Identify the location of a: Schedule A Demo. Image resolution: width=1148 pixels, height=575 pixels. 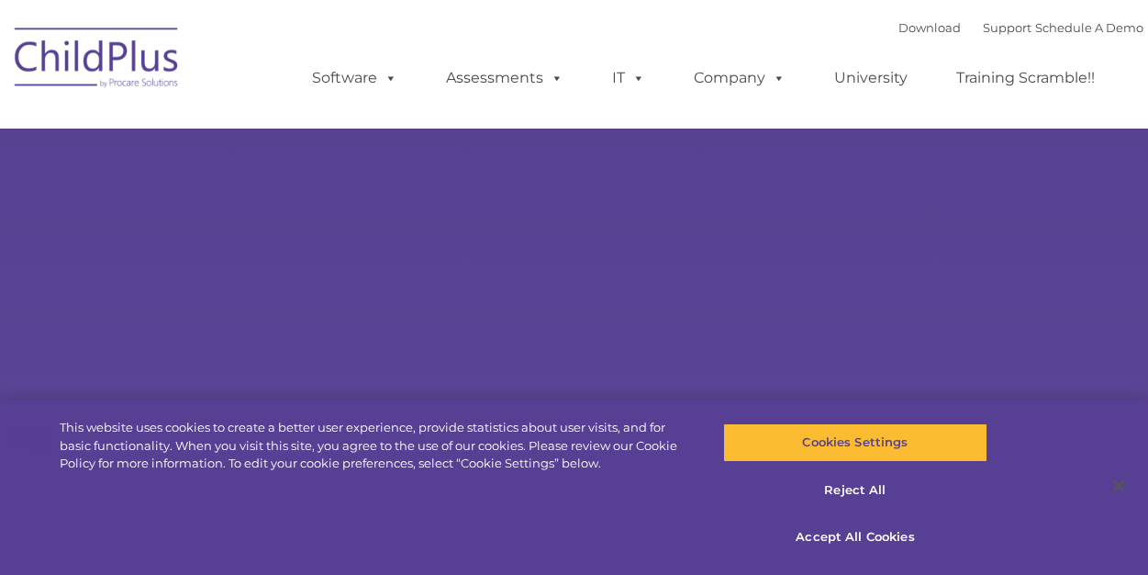
(1090, 28).